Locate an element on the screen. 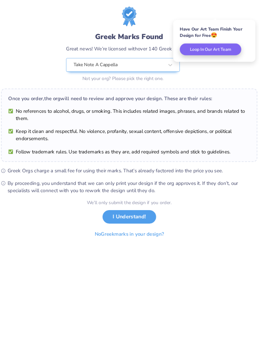  span: Greek Orgs charge a small fee for using their marks. That’s already factored into the price you see. is located at coordinates (132, 164).